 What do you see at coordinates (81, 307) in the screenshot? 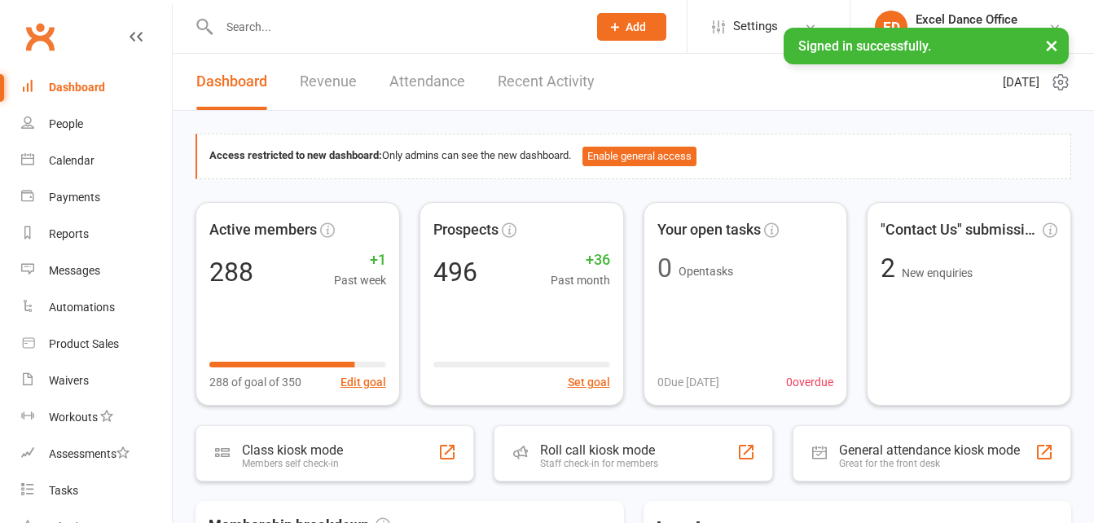
I see `div: Automations` at bounding box center [81, 307].